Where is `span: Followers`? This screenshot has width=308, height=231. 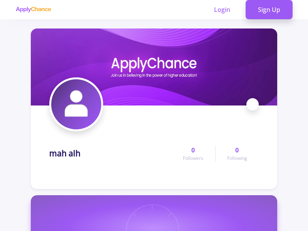 span: Followers is located at coordinates (193, 158).